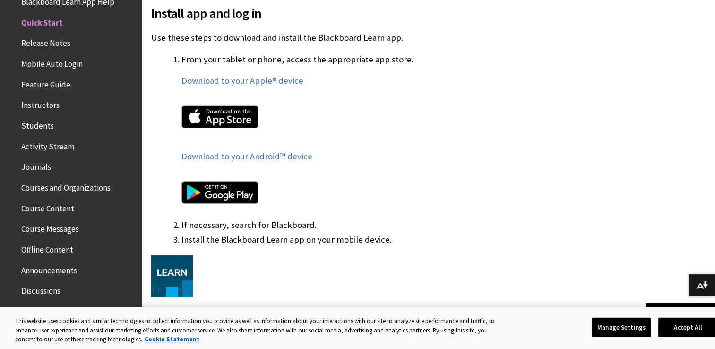 The image size is (715, 349). Describe the element at coordinates (40, 103) in the screenshot. I see `span: Instructors` at that location.